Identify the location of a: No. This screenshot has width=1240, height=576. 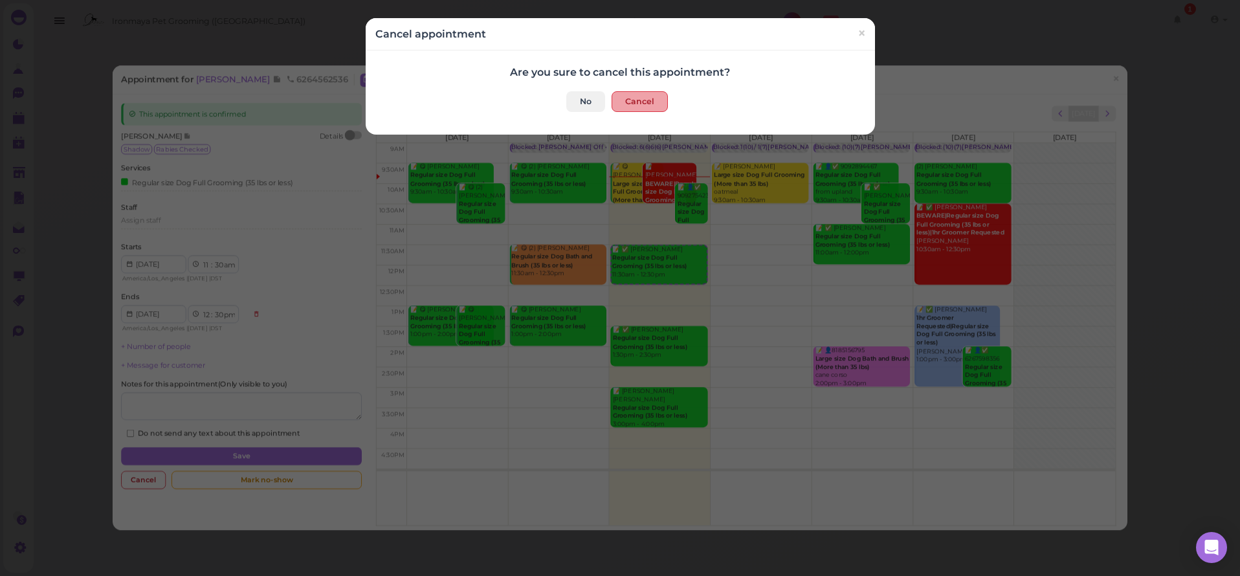
(586, 102).